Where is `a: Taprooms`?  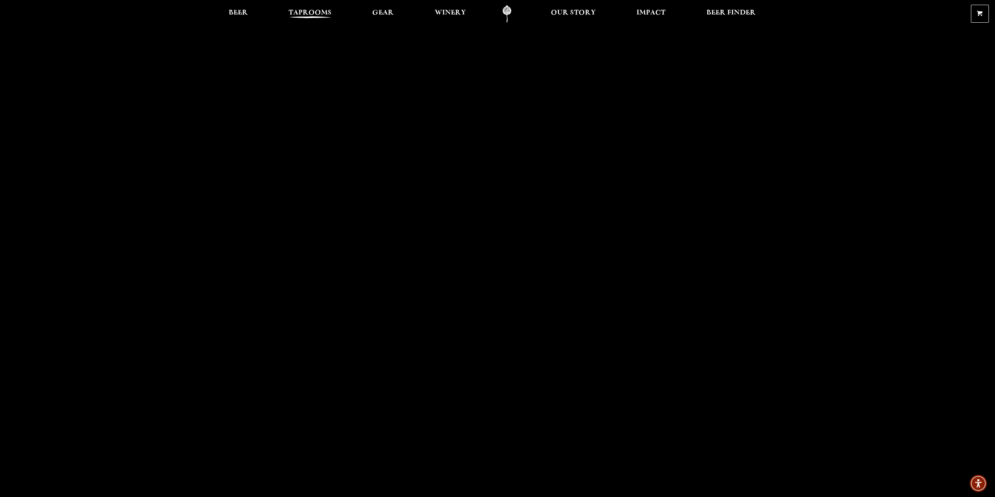 a: Taprooms is located at coordinates (310, 14).